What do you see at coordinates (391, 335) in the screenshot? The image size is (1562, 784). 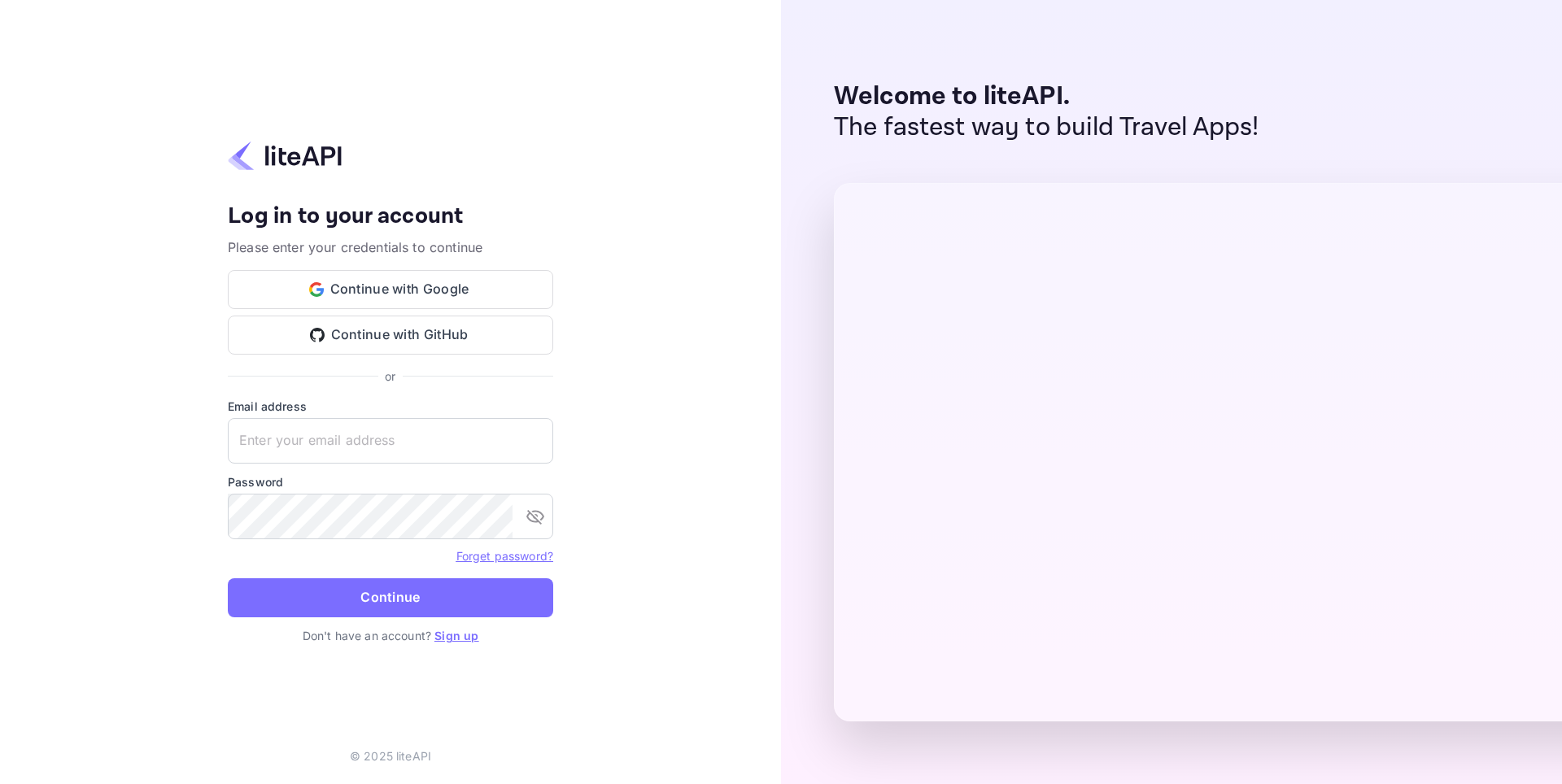 I see `button: Continue with GitHub` at bounding box center [391, 335].